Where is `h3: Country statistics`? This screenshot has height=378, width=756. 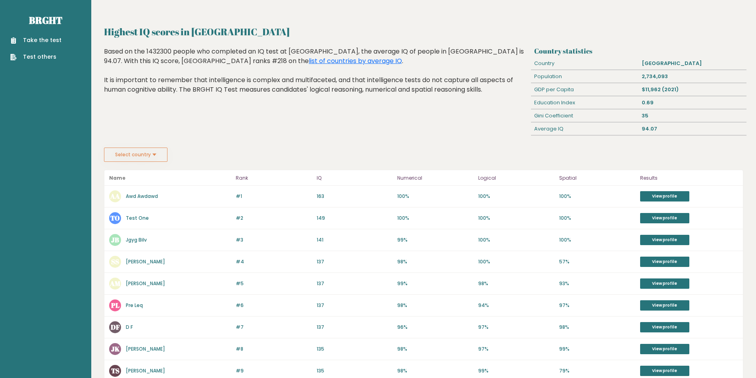 h3: Country statistics is located at coordinates (638, 51).